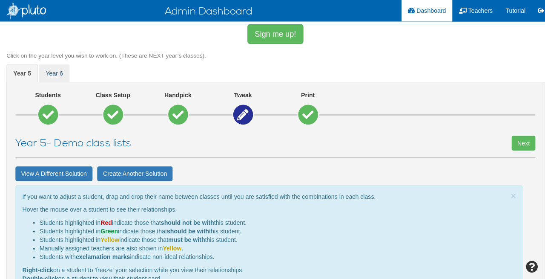 This screenshot has width=545, height=279. Describe the element at coordinates (183, 11) in the screenshot. I see `h1: Admin Dashboard` at that location.